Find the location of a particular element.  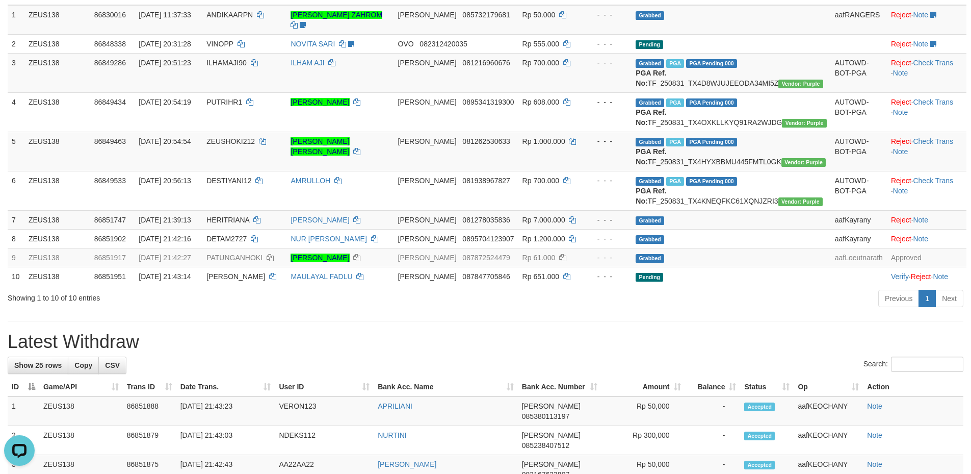

span: Pending is located at coordinates (649, 44).